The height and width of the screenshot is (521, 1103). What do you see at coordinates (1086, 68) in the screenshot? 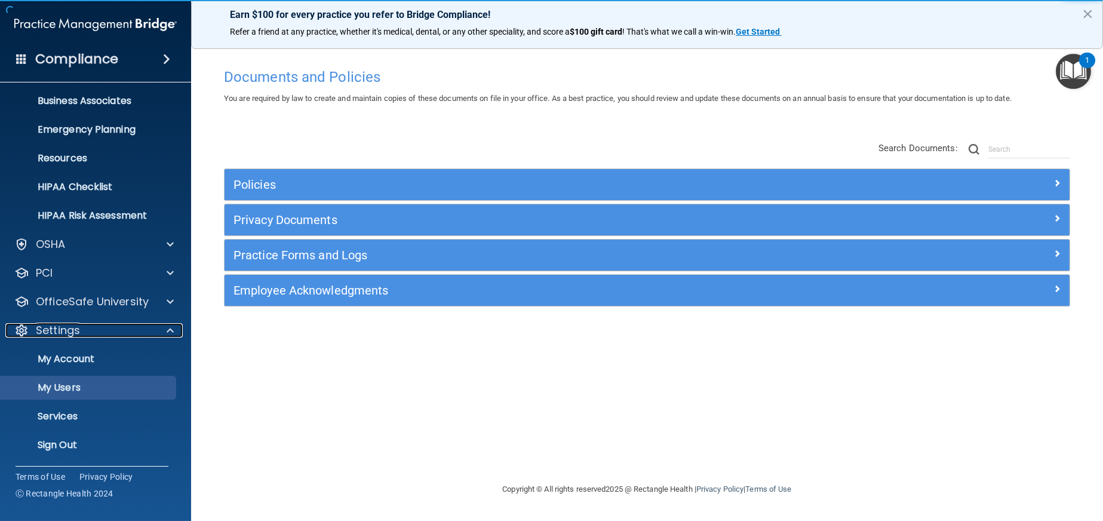
I see `div: 1` at bounding box center [1086, 68].